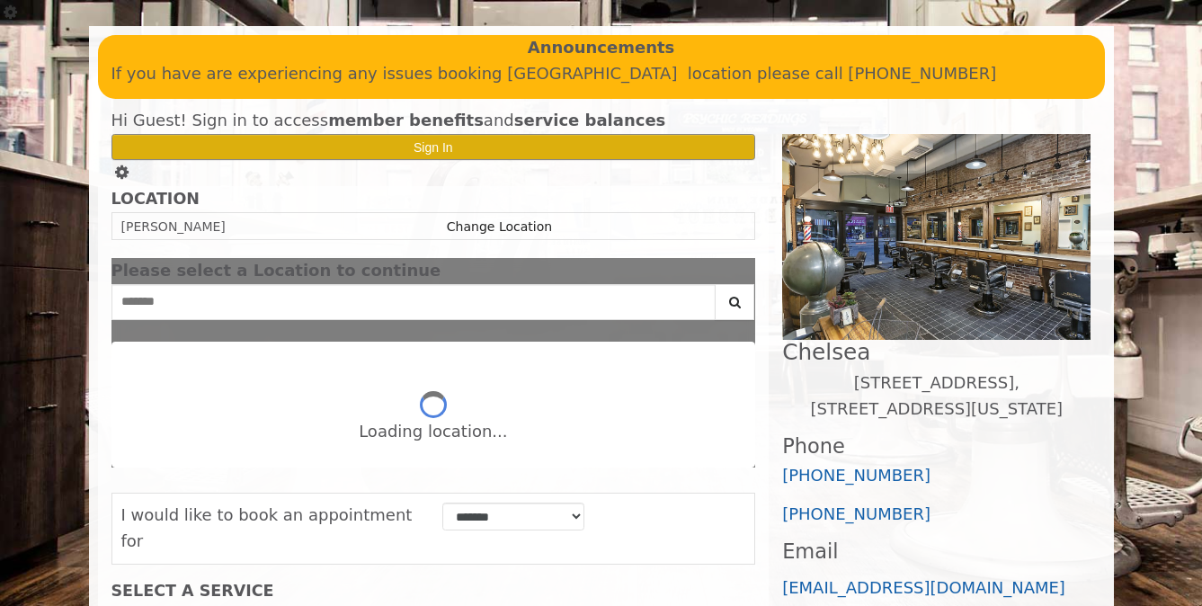 This screenshot has height=606, width=1202. I want to click on div: Loading location..., so click(433, 432).